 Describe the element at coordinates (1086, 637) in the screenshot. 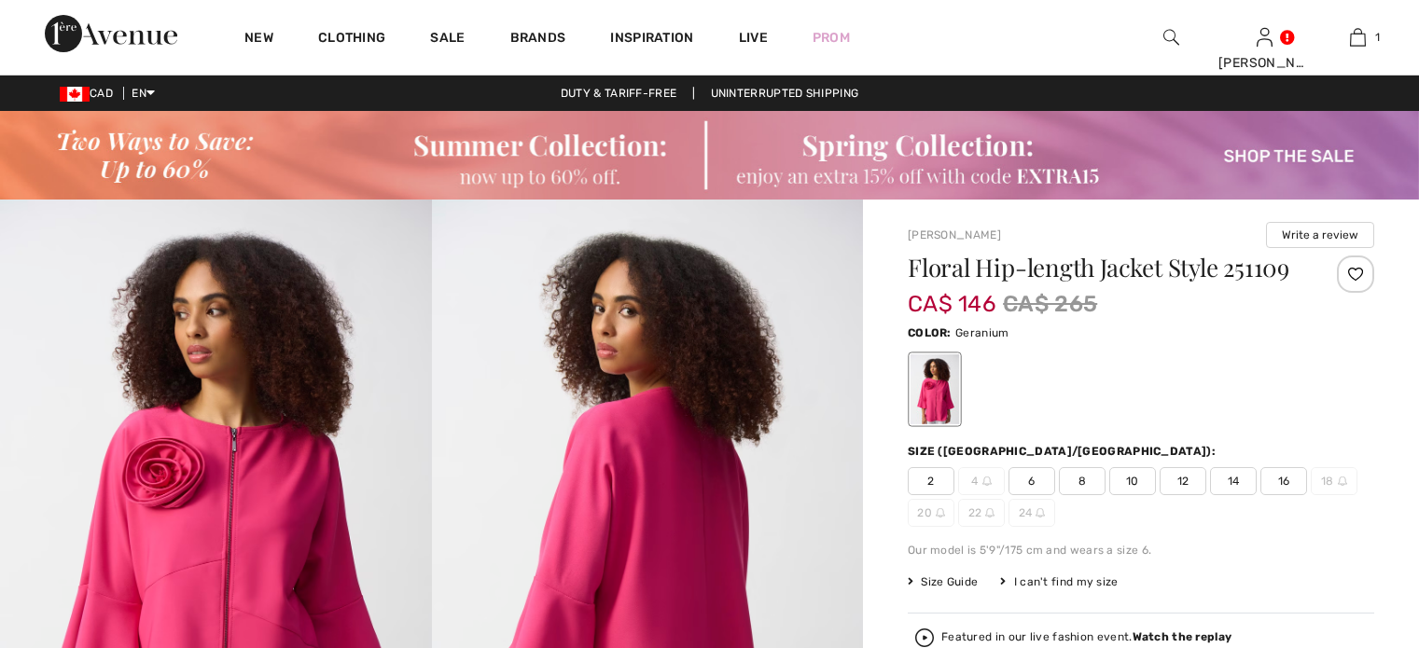

I see `div: Featured in our live fashion event.` at that location.